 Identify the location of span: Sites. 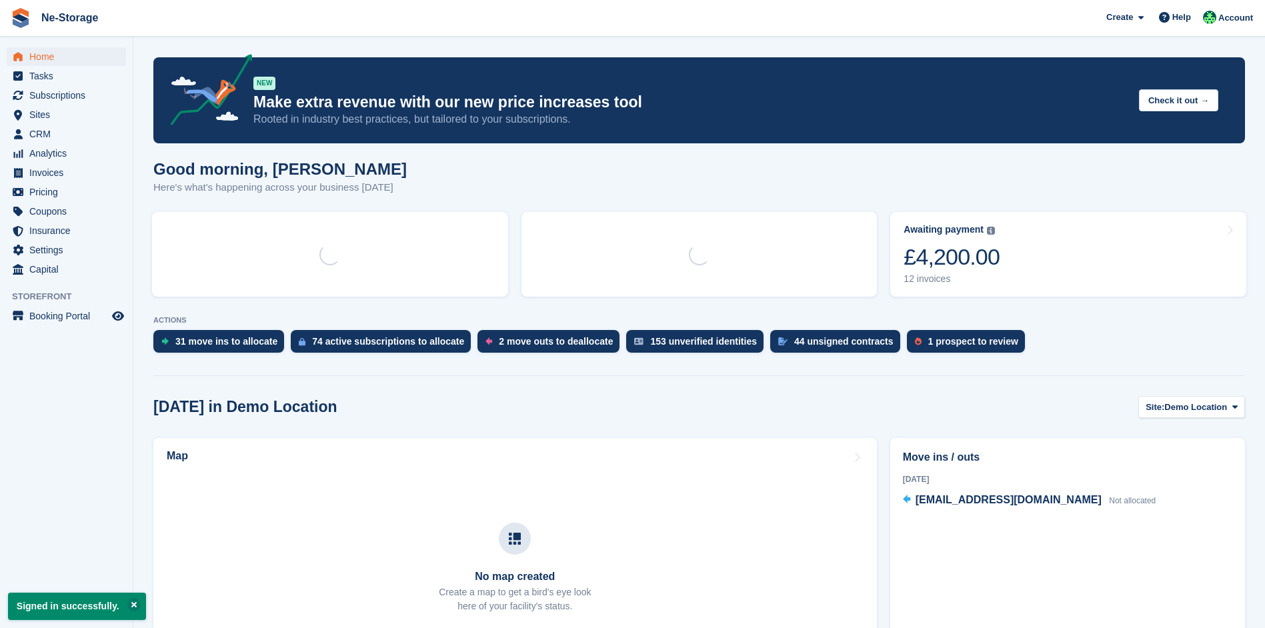
(69, 115).